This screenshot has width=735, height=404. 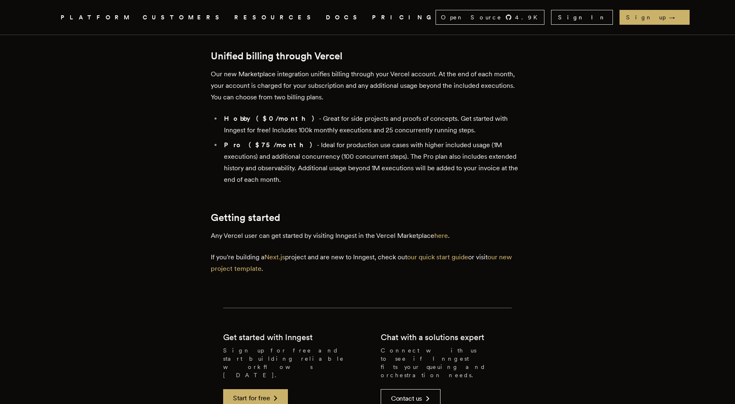 I want to click on h2: Unified billing through Vercel, so click(x=368, y=56).